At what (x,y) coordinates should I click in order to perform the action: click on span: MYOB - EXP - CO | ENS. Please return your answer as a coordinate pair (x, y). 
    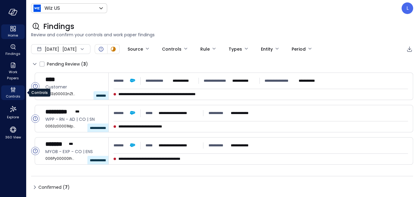
    Looking at the image, I should click on (74, 151).